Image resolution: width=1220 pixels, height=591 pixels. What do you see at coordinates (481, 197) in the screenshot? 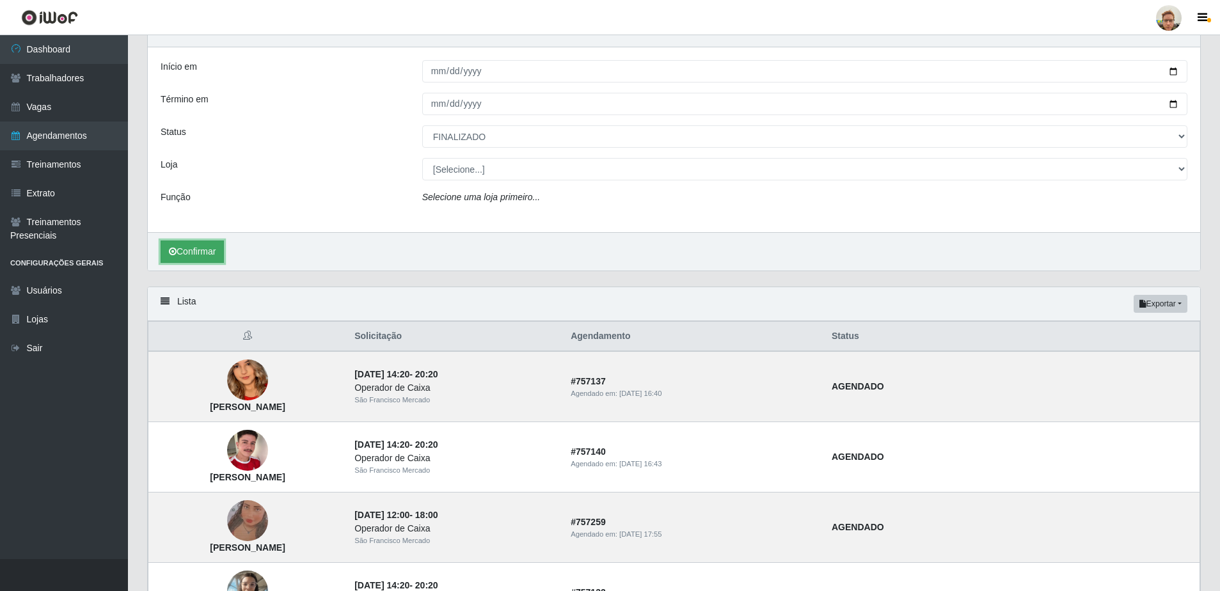
I see `i: Selecione uma loja primeiro...` at bounding box center [481, 197].